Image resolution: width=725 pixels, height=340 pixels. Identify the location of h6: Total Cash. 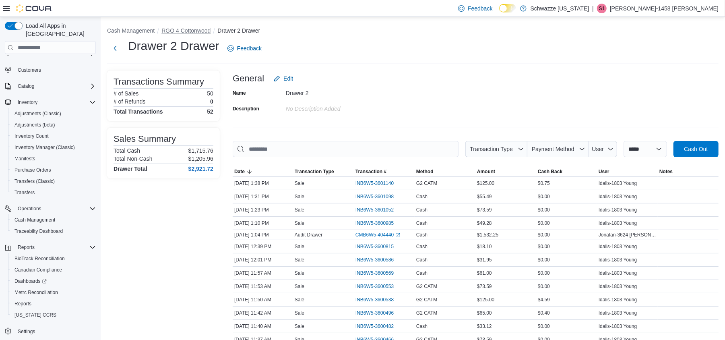
(127, 151).